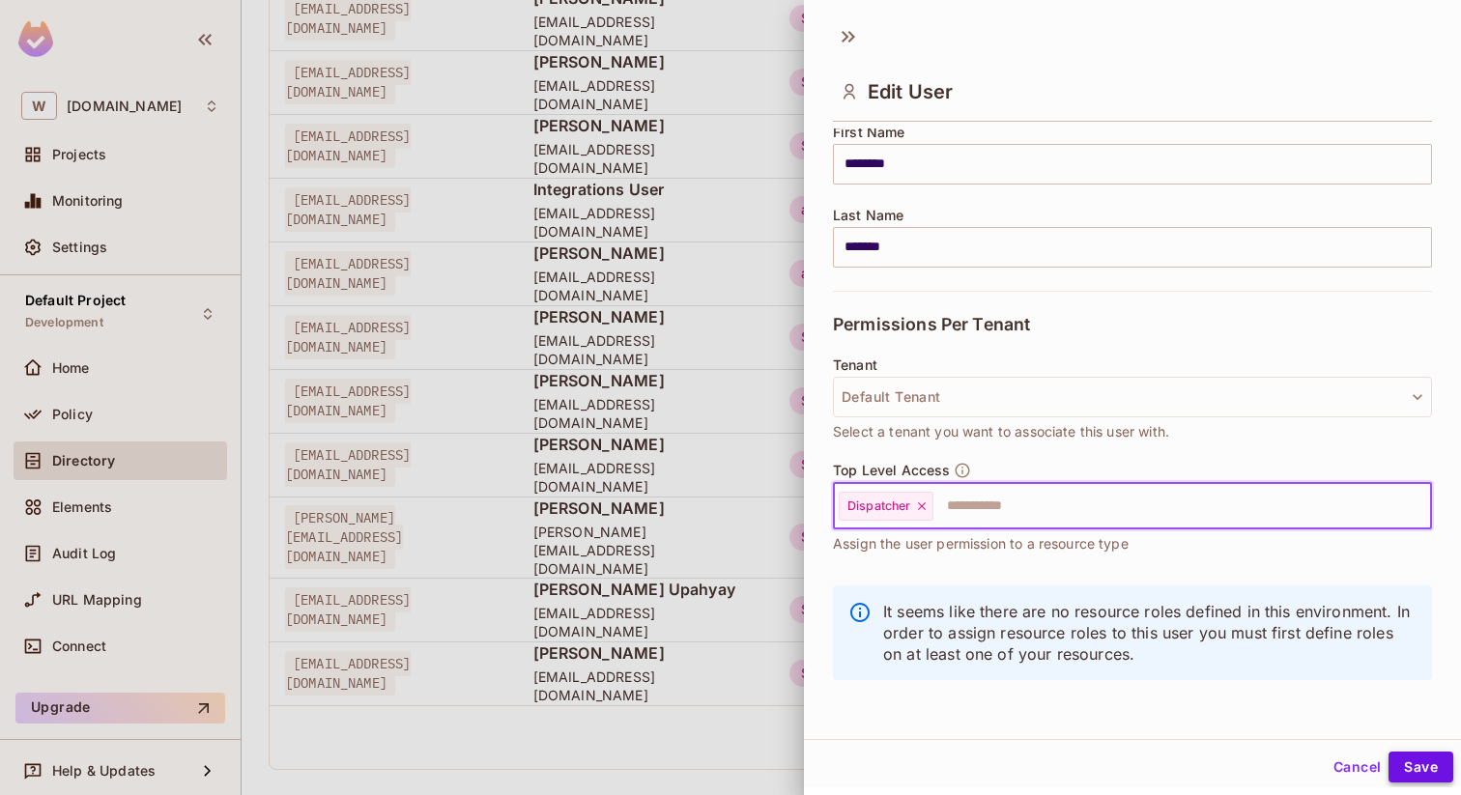 The width and height of the screenshot is (1461, 795). Describe the element at coordinates (1423, 505) in the screenshot. I see `button: Open` at that location.